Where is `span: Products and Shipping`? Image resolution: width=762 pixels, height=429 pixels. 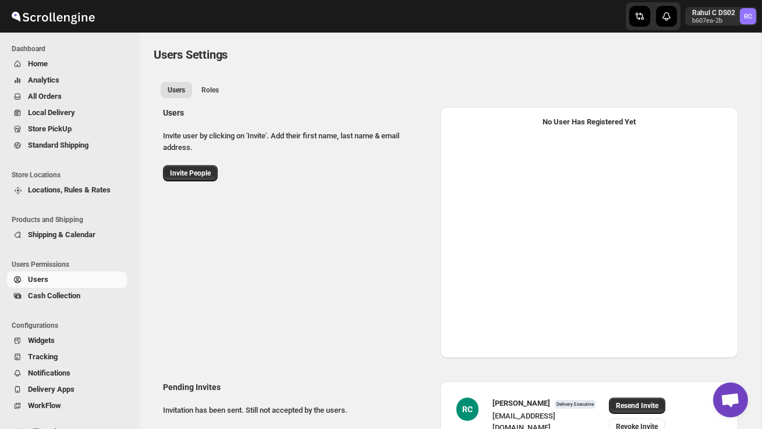
span: Products and Shipping is located at coordinates (72, 220).